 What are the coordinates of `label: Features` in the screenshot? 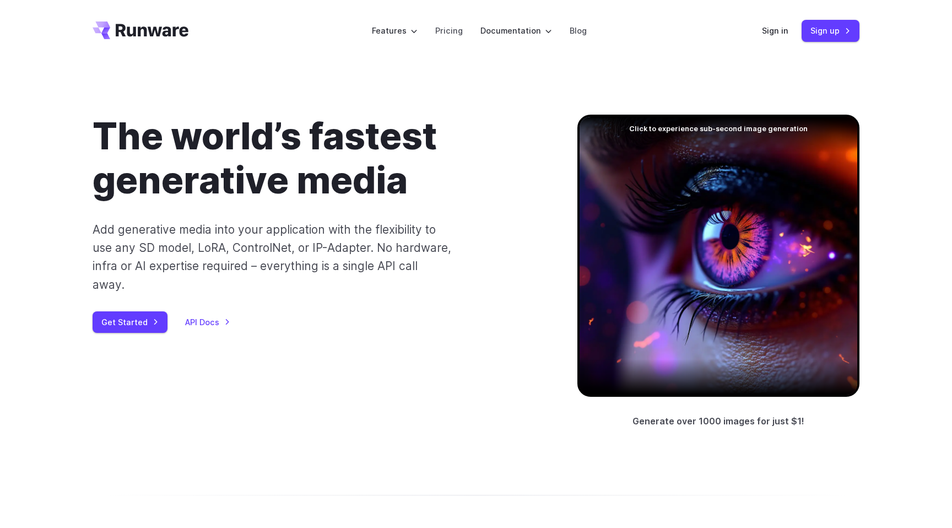 It's located at (394, 30).